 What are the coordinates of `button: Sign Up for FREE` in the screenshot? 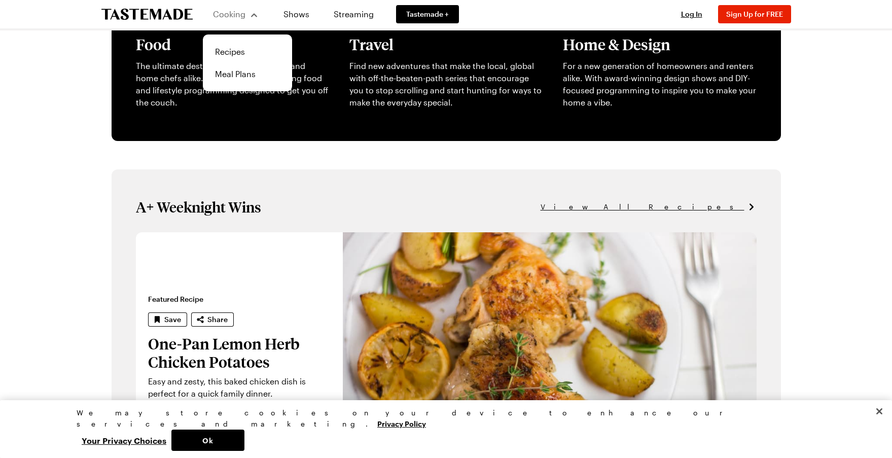 It's located at (754, 14).